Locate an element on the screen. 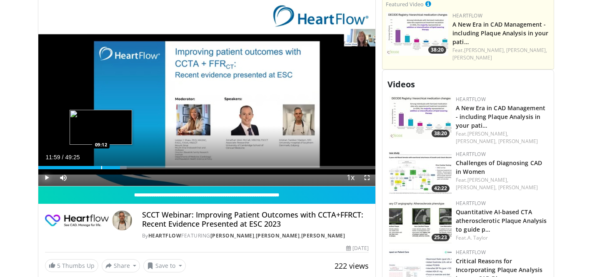  a: 25:23 is located at coordinates (420, 222).